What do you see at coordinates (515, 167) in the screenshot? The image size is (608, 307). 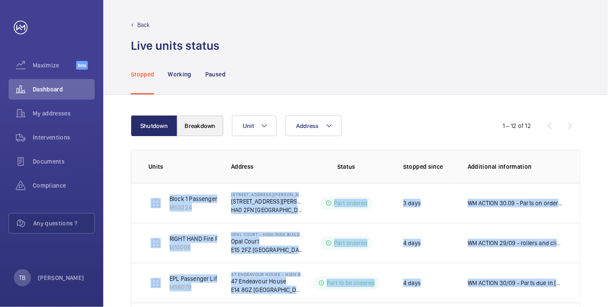 I see `p: Additional information` at bounding box center [515, 167].